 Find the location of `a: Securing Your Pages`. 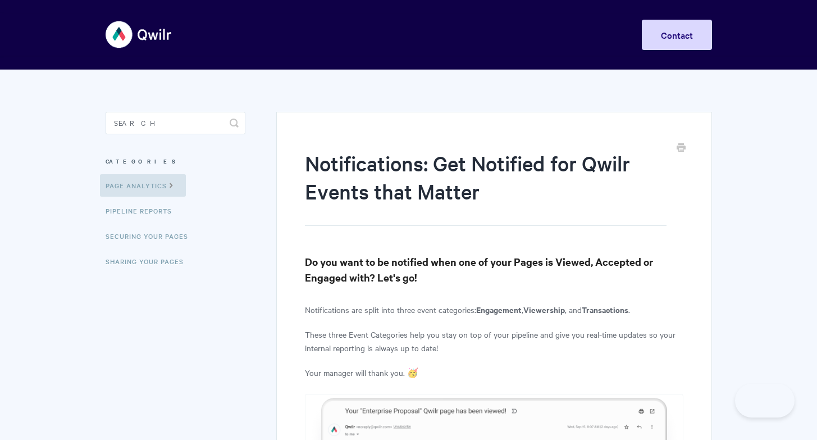

a: Securing Your Pages is located at coordinates (151, 236).